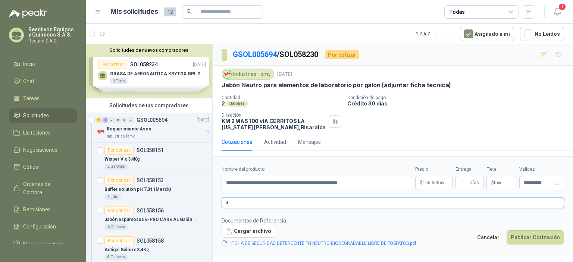 This screenshot has height=262, width=573. I want to click on span: 12, so click(170, 12).